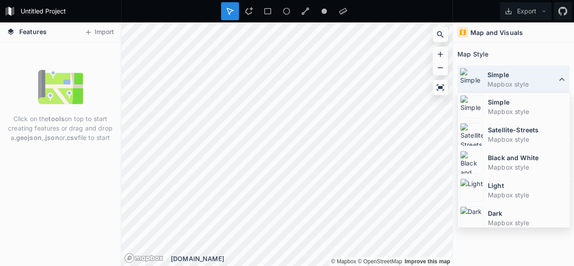 The height and width of the screenshot is (266, 574). I want to click on img: Black and White, so click(471, 162).